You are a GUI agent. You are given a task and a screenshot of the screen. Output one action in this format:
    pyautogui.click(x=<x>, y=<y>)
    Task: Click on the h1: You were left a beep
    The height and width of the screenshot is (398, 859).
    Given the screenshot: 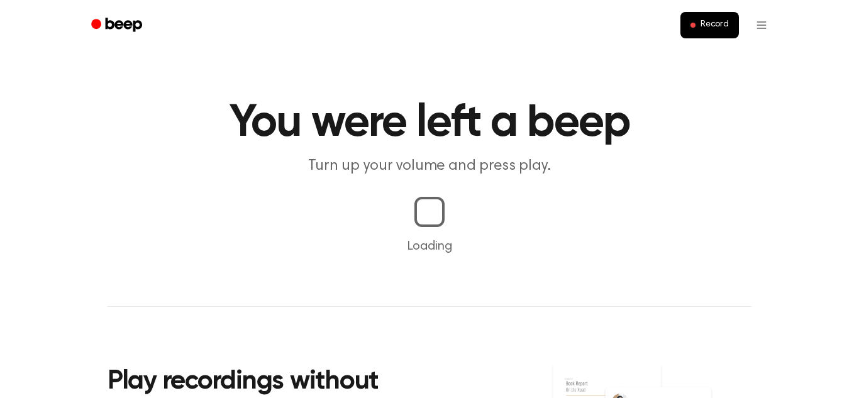 What is the action you would take?
    pyautogui.click(x=430, y=123)
    